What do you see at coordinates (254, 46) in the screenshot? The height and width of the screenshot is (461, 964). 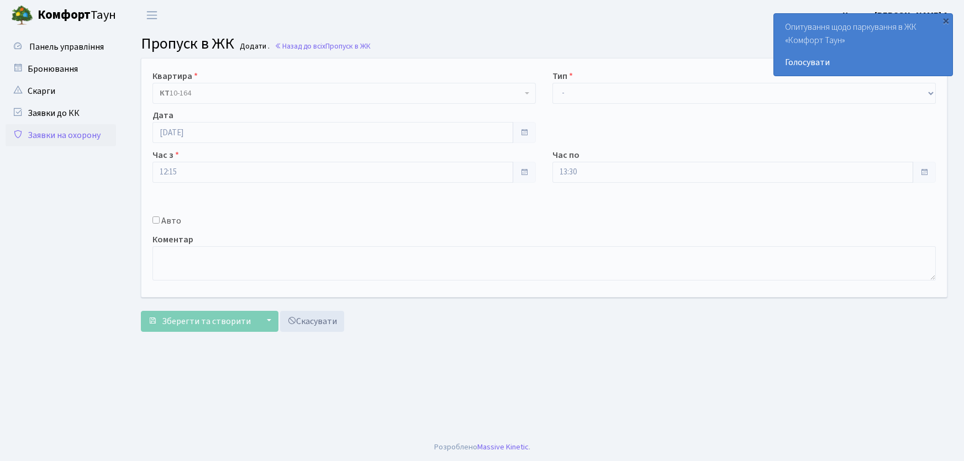 I see `small: Додати .` at bounding box center [254, 46].